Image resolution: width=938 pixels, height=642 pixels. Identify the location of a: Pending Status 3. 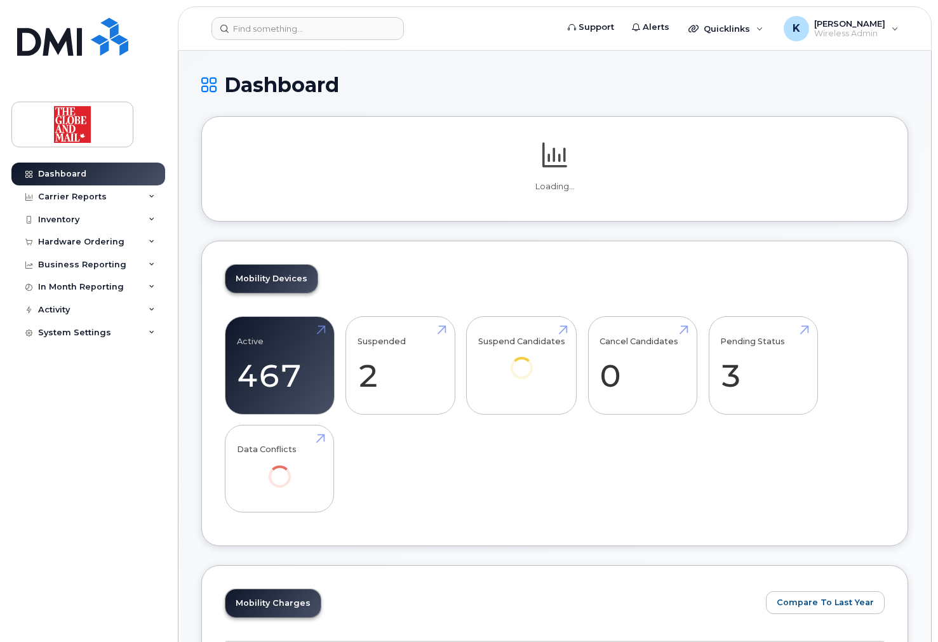
(762, 366).